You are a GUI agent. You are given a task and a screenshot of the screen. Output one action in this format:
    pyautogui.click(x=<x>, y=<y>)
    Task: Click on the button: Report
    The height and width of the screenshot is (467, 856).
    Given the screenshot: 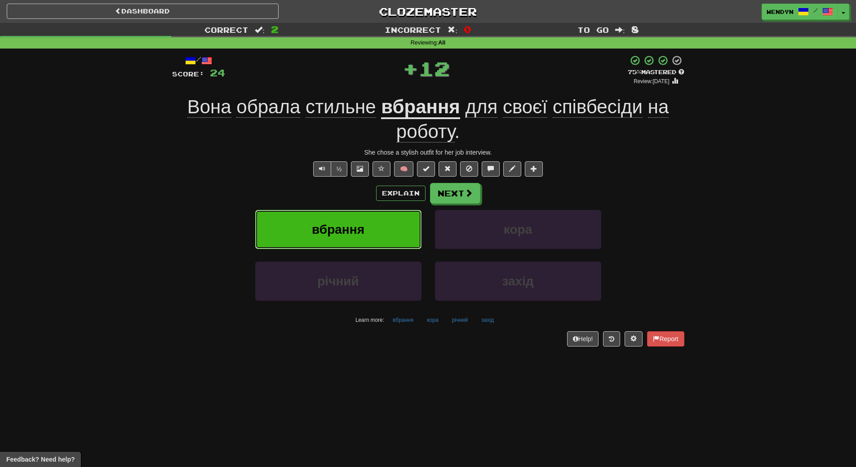 What is the action you would take?
    pyautogui.click(x=666, y=339)
    